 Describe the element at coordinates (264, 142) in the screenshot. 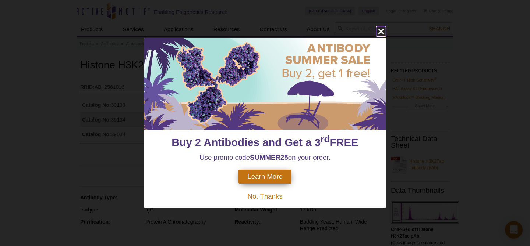

I see `span: Buy 2 Antibodies and Get a 3 FREE` at that location.